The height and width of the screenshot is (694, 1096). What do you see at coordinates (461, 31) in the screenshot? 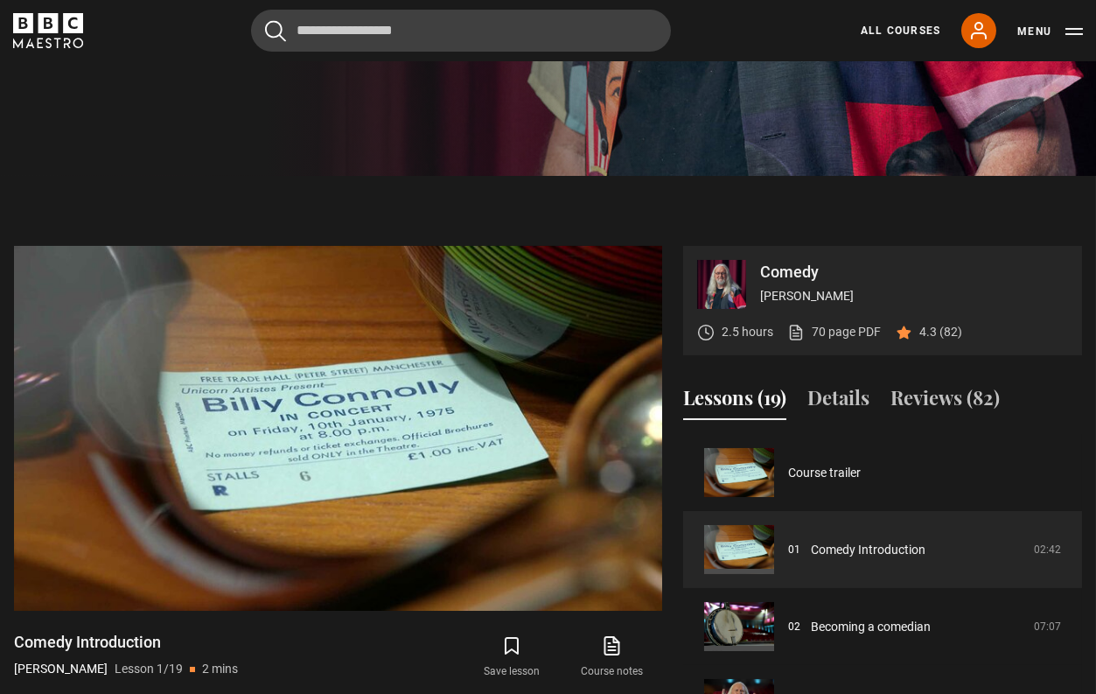
I see `input: Search` at bounding box center [461, 31].